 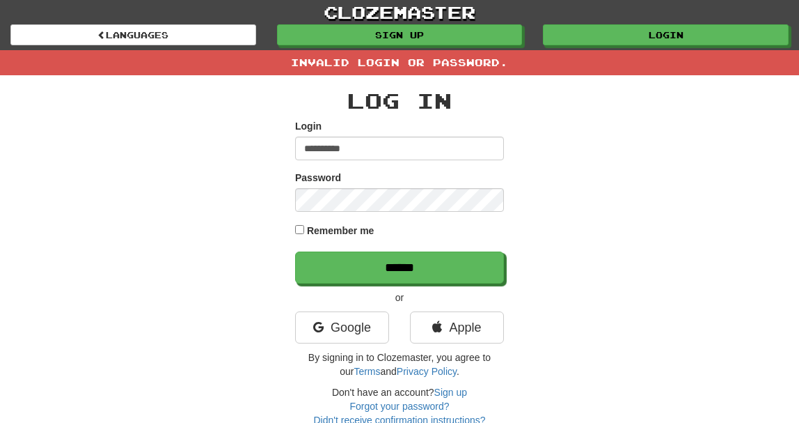 What do you see at coordinates (400, 297) in the screenshot?
I see `p: or` at bounding box center [400, 297].